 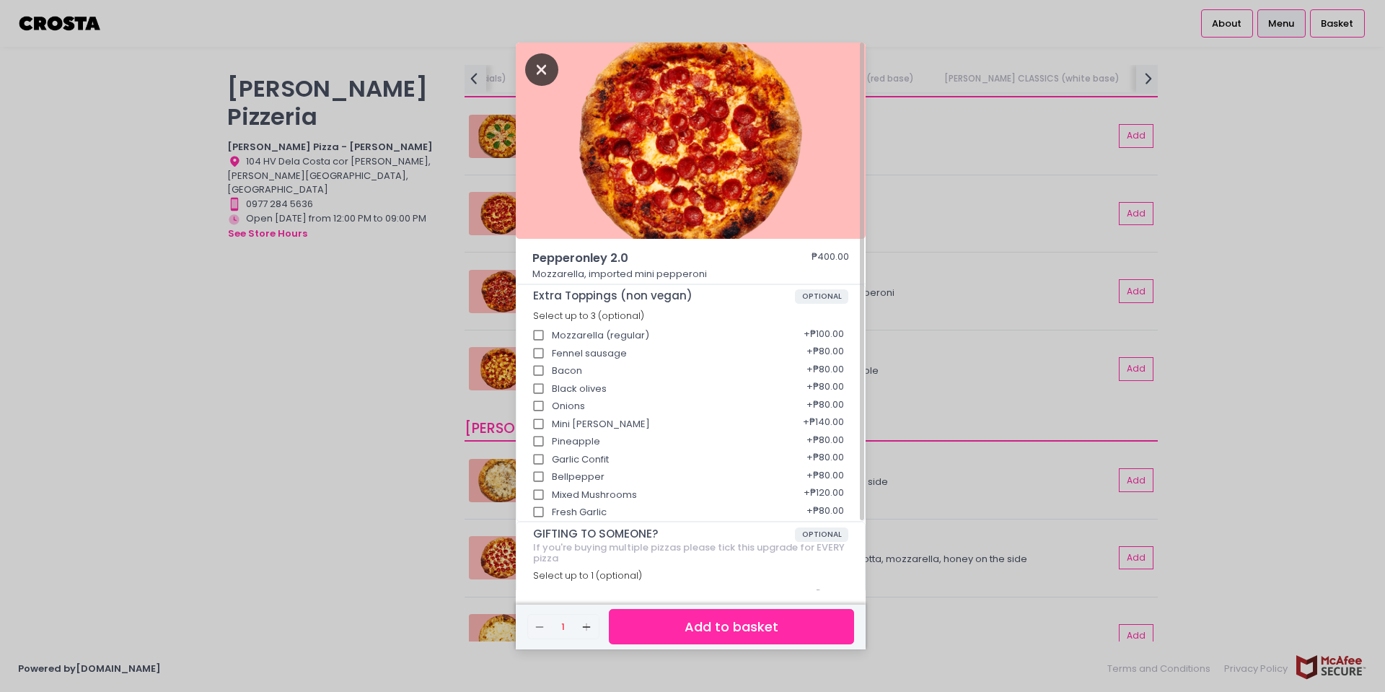 What do you see at coordinates (587, 575) in the screenshot?
I see `span: Select up to 1 (optional)` at bounding box center [587, 575].